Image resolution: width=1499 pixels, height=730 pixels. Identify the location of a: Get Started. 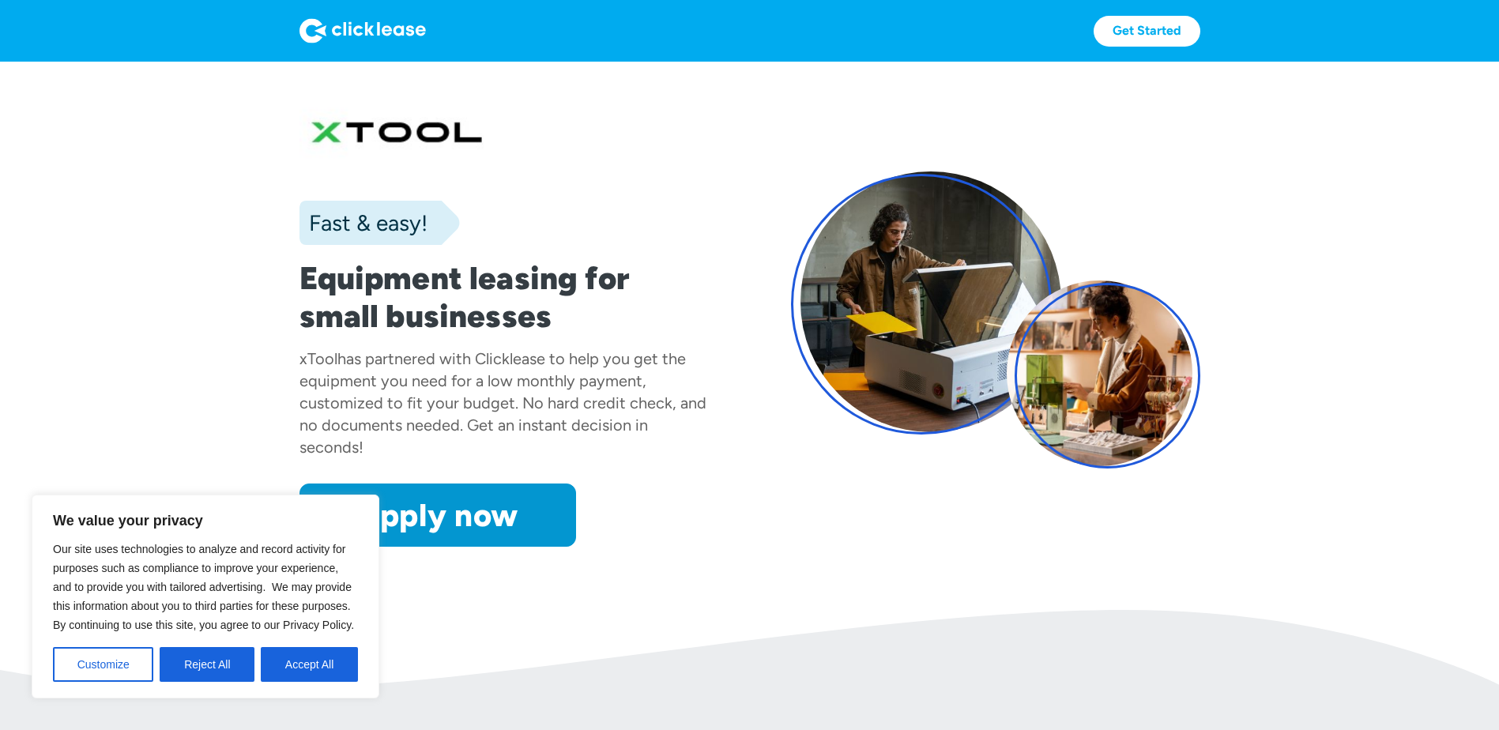
(1147, 31).